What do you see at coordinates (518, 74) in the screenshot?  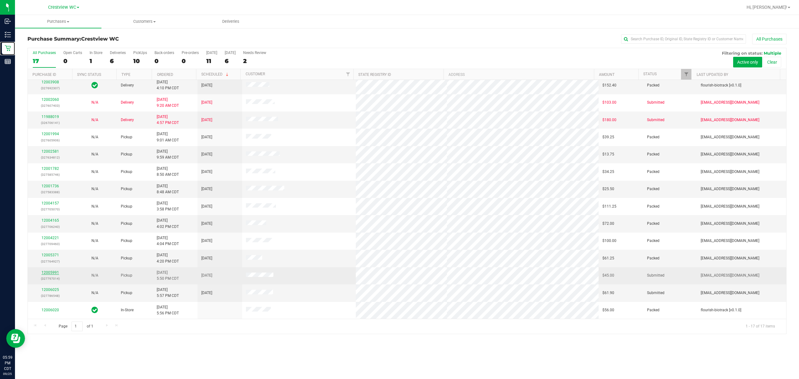 I see `th: Address` at bounding box center [518, 74].